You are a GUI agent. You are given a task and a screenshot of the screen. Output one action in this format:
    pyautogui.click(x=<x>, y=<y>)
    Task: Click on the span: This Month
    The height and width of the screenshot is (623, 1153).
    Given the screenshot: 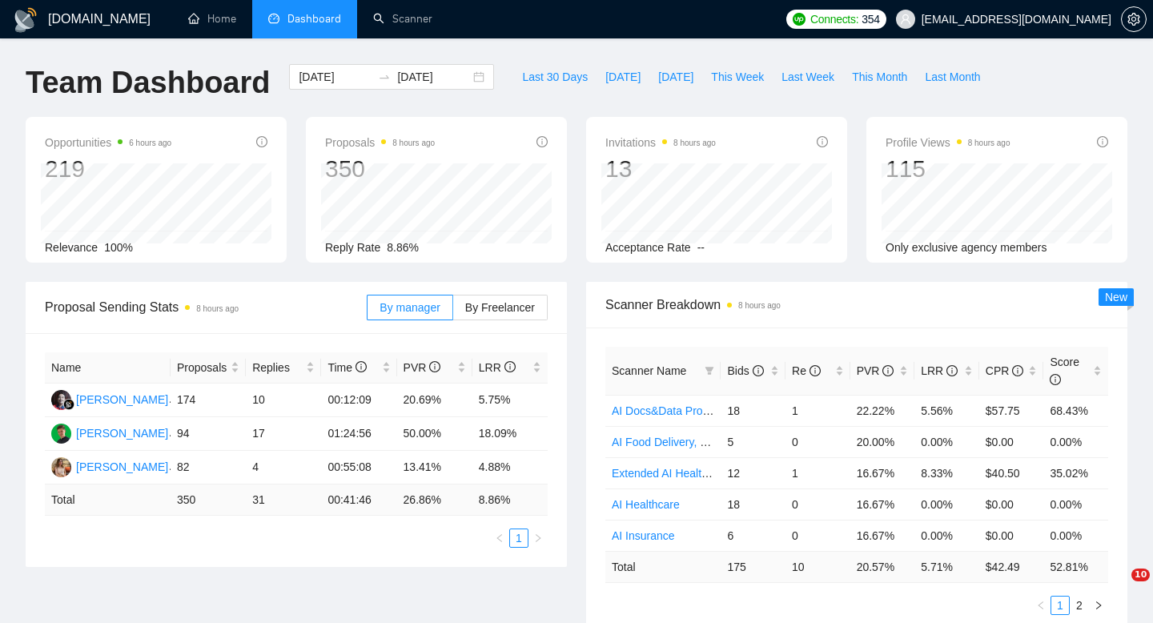 What is the action you would take?
    pyautogui.click(x=879, y=77)
    